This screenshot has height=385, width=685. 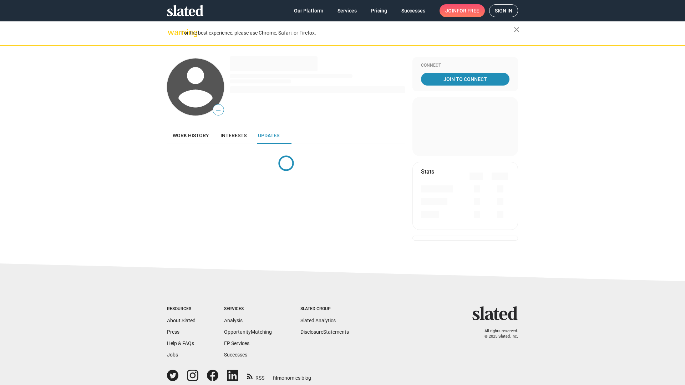 I want to click on span: Join To Connect, so click(x=465, y=79).